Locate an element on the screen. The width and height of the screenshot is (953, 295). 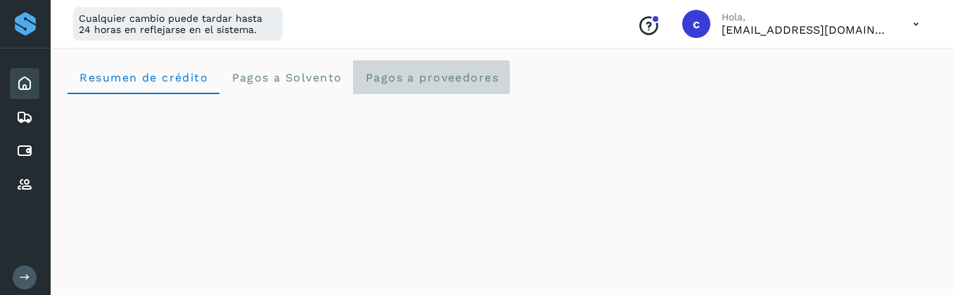
p: Hola, is located at coordinates (806, 17).